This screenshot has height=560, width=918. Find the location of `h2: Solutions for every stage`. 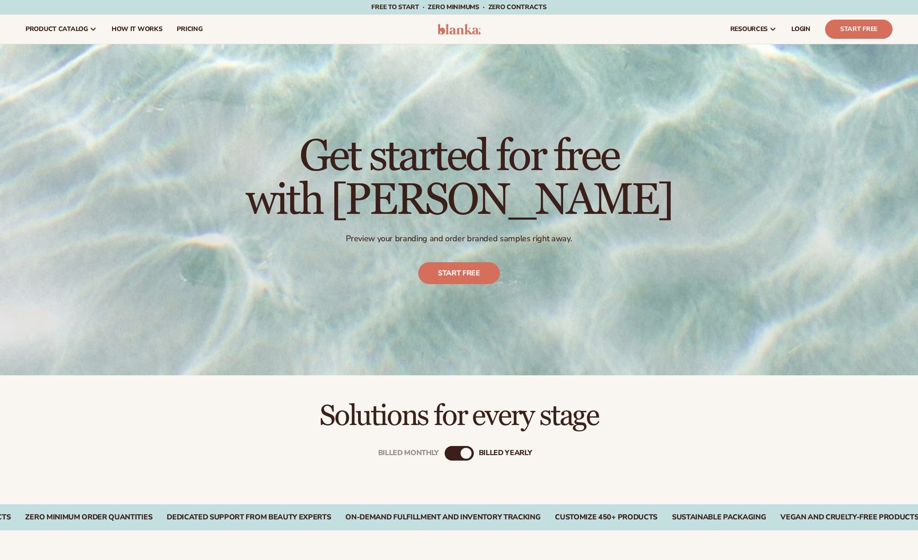

h2: Solutions for every stage is located at coordinates (459, 416).